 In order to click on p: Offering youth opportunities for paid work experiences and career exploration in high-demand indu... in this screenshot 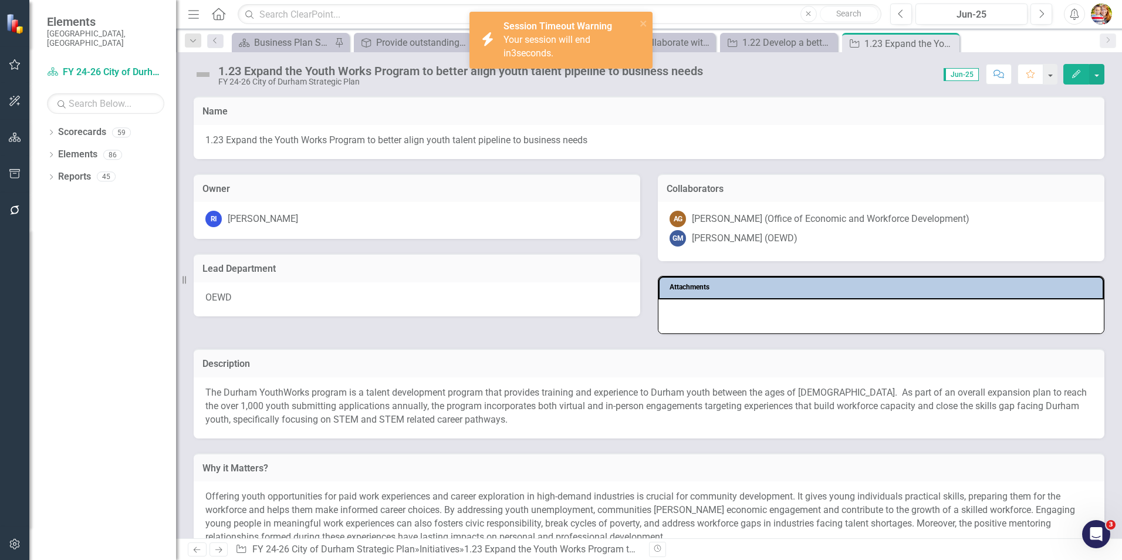, I will do `click(649, 516)`.